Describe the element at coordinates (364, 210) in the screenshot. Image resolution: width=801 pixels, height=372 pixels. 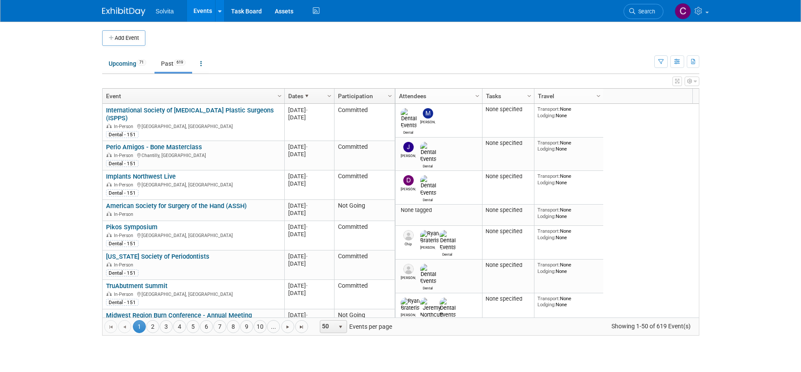
I see `td: Not Going` at that location.